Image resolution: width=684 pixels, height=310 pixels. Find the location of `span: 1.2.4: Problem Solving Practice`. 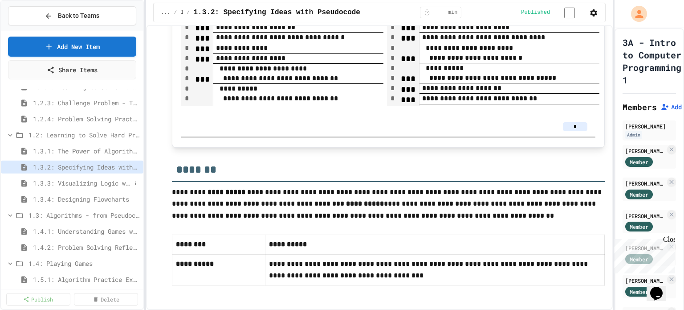

span: 1.2.4: Problem Solving Practice is located at coordinates (86, 118).